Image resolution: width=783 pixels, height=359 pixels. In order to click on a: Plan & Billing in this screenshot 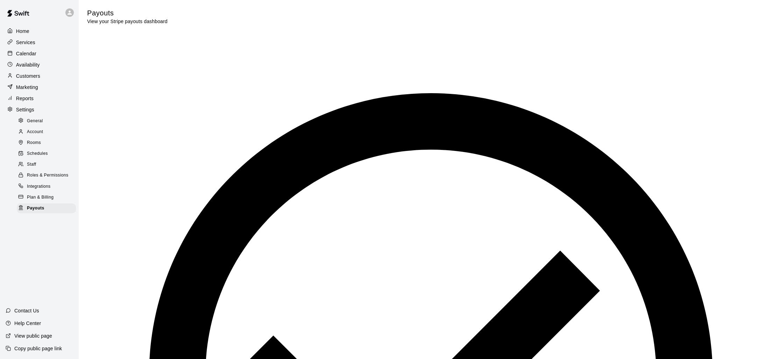, I will do `click(48, 197)`.